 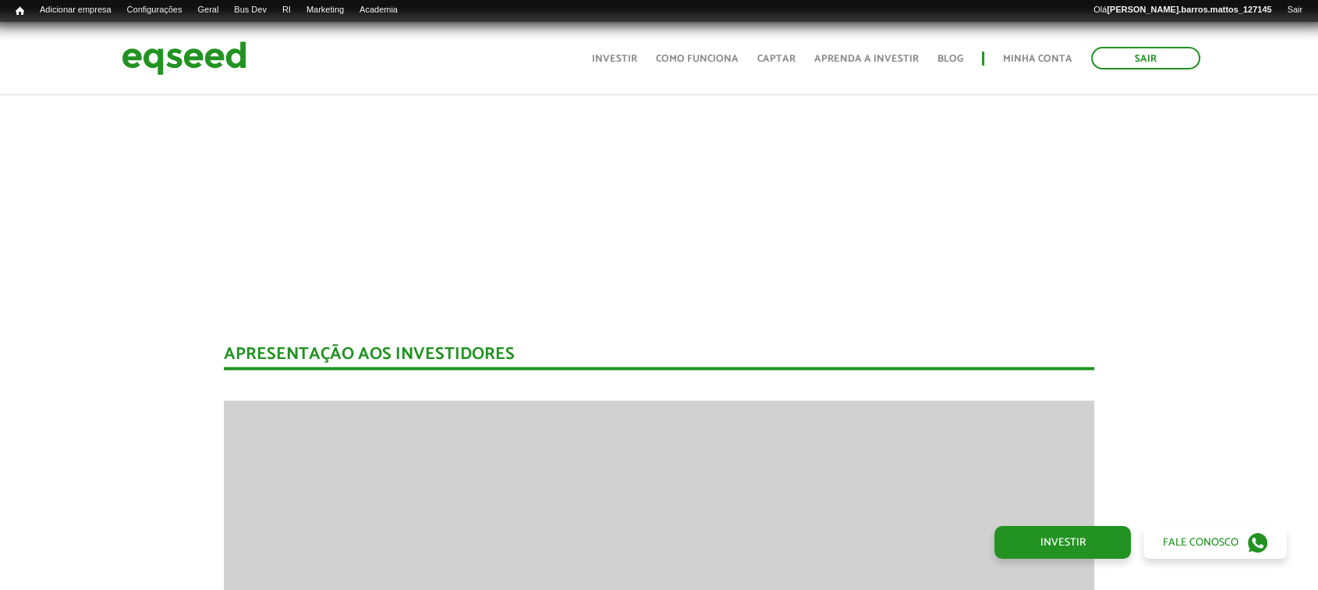 What do you see at coordinates (950, 58) in the screenshot?
I see `a: Blog` at bounding box center [950, 58].